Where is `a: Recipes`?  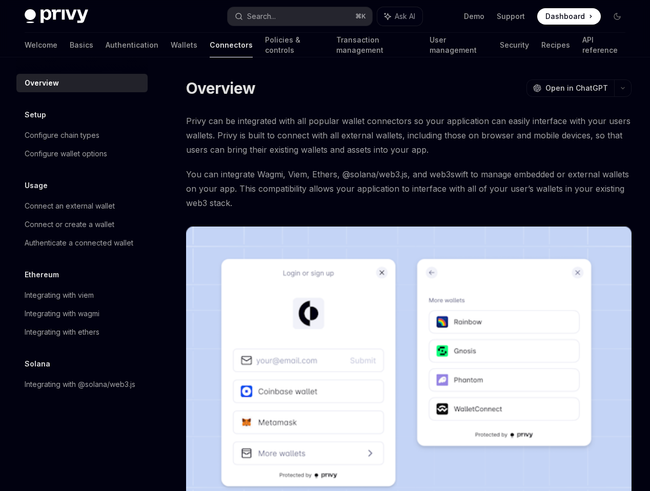
a: Recipes is located at coordinates (556, 45).